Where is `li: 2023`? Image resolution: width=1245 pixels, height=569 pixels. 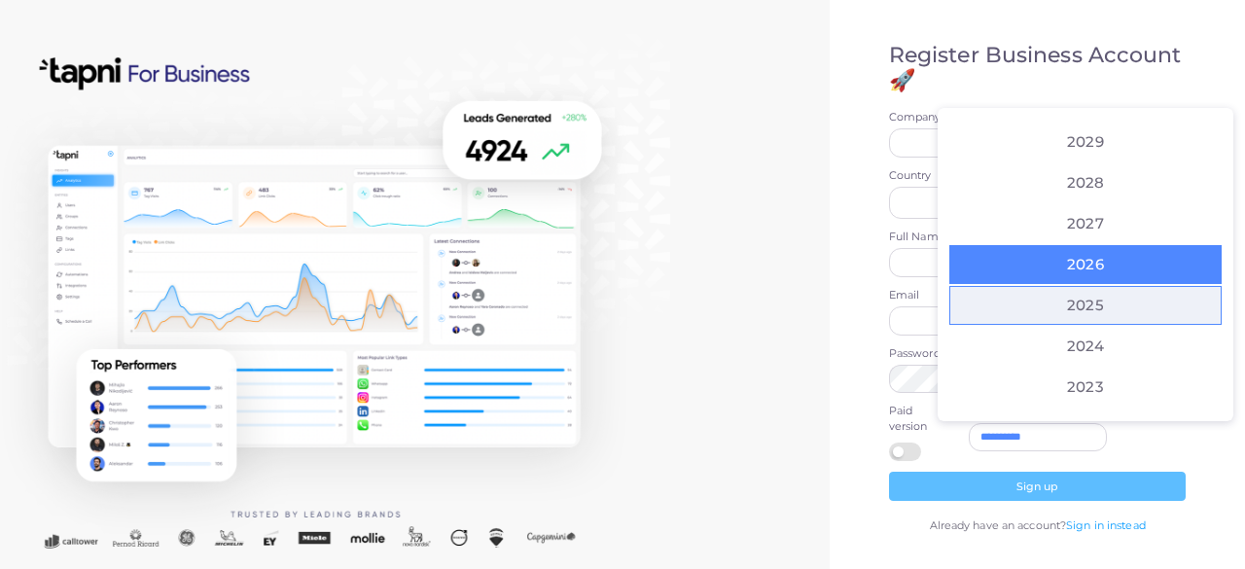 li: 2023 is located at coordinates (1085, 387).